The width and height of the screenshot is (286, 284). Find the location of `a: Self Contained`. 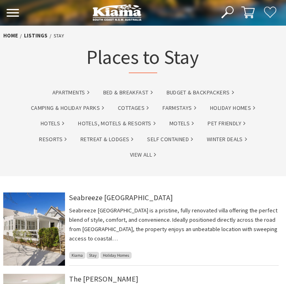

a: Self Contained is located at coordinates (170, 139).